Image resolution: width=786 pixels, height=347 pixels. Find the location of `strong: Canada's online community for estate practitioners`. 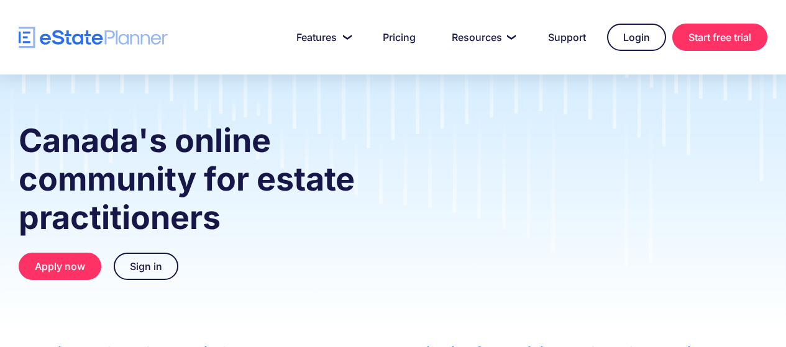

strong: Canada's online community for estate practitioners is located at coordinates (186, 179).